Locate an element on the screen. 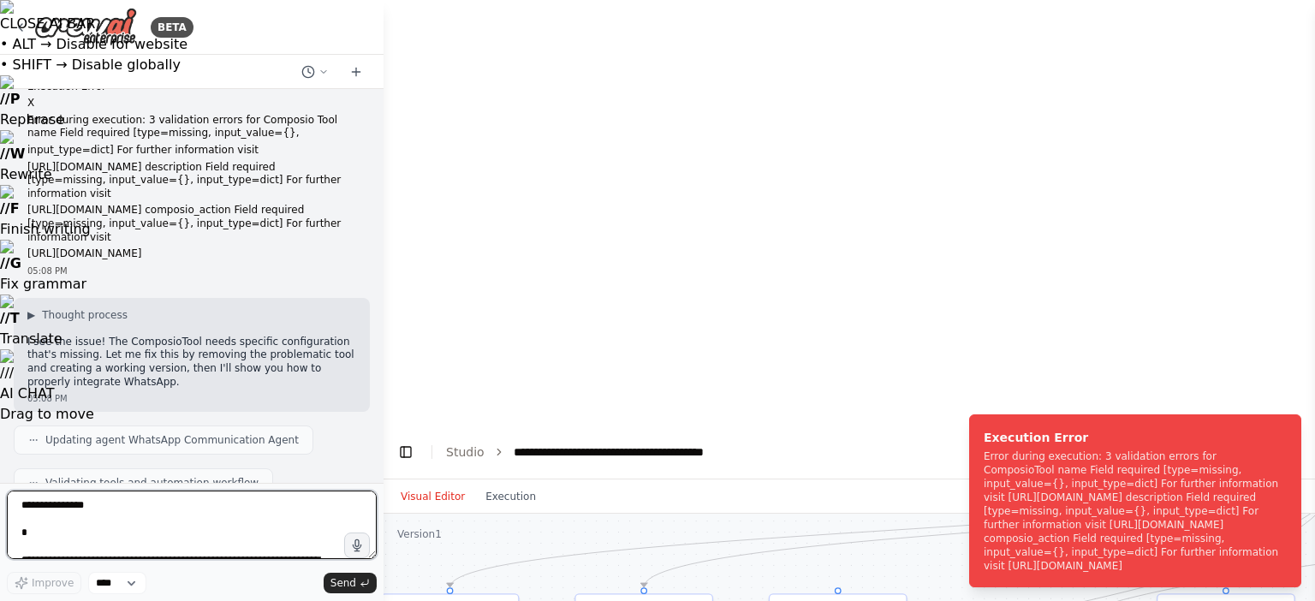 This screenshot has width=1315, height=601. button: Improve is located at coordinates (44, 583).